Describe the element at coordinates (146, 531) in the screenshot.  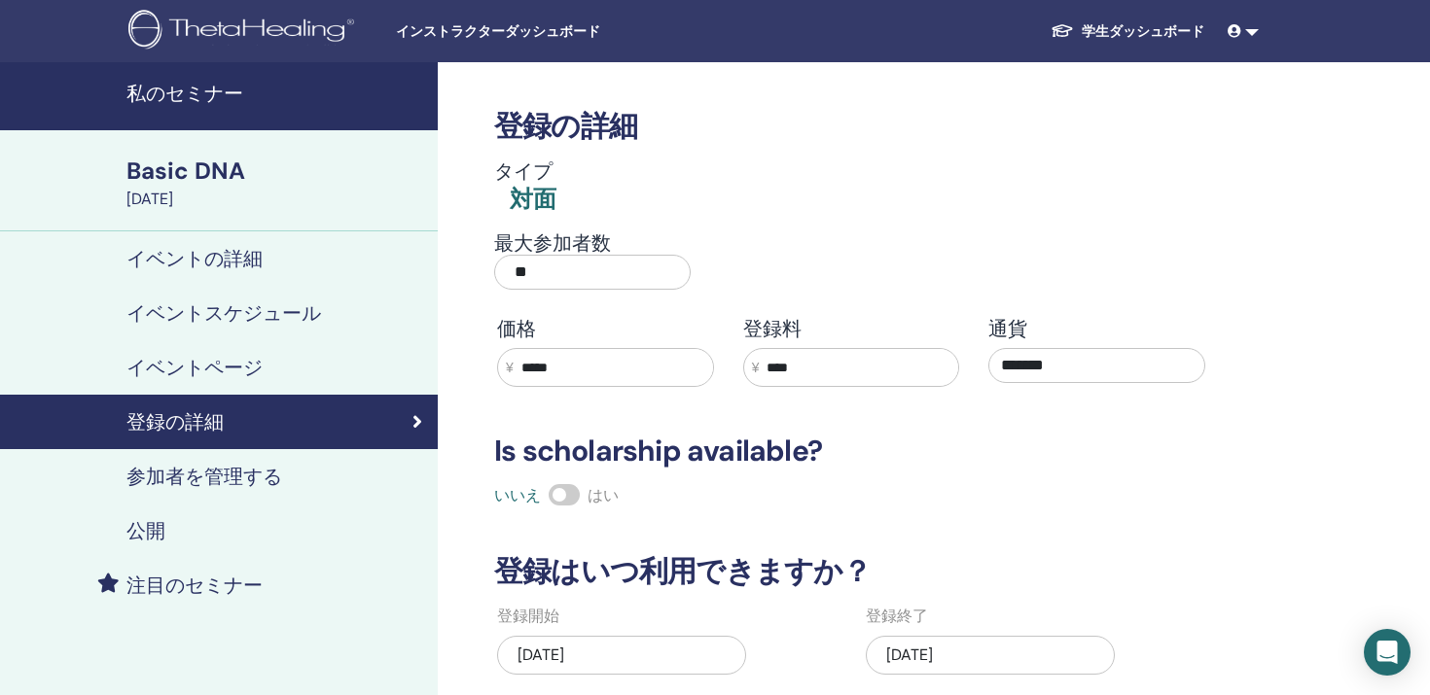
I see `h4: 公開` at that location.